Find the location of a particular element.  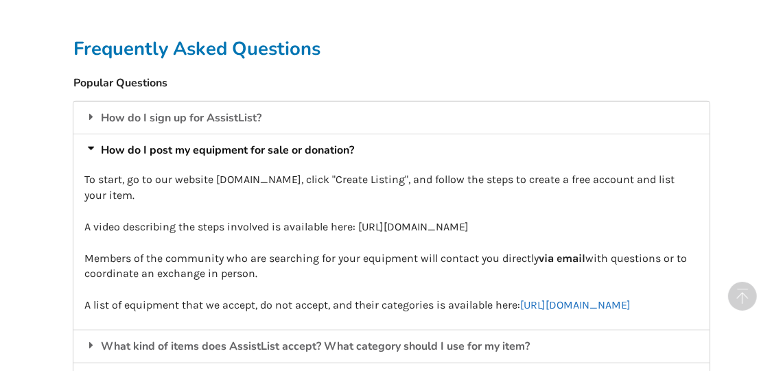

h2: Frequently Asked Questions is located at coordinates (391, 49).